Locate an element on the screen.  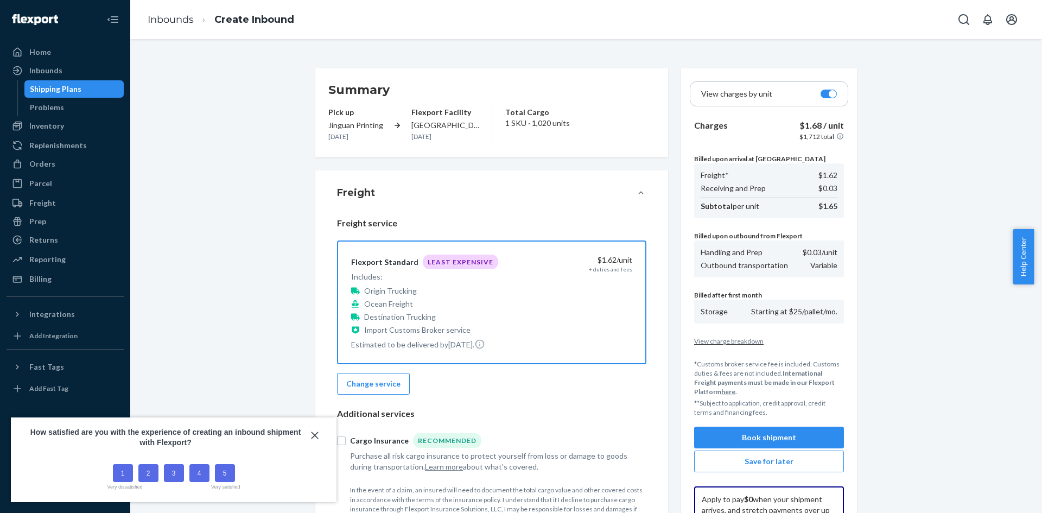
p: Receiving and Prep is located at coordinates (733, 188).